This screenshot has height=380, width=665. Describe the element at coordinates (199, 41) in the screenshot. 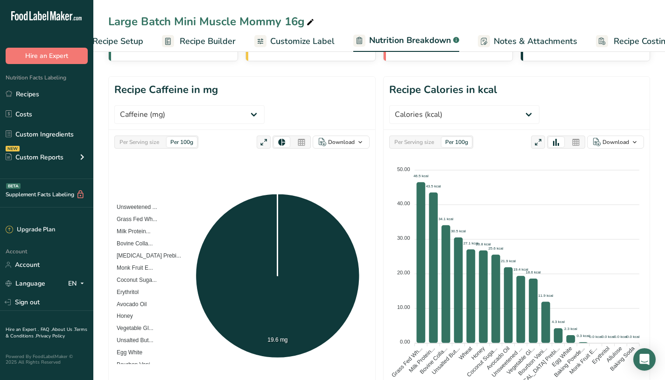

I see `a: Recipe Builder` at that location.